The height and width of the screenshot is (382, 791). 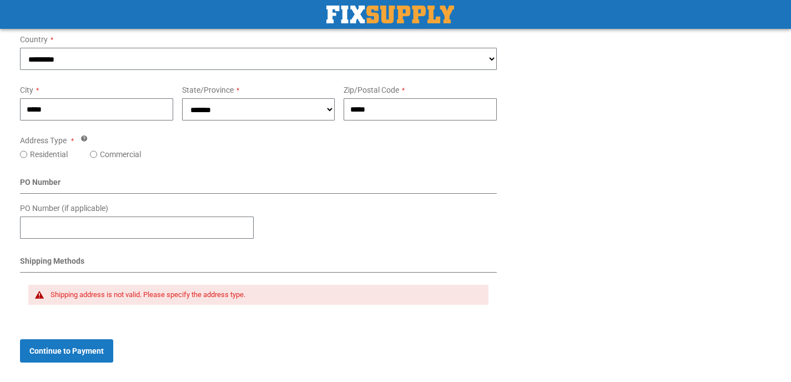 I want to click on div: Shipping Methods, so click(x=258, y=264).